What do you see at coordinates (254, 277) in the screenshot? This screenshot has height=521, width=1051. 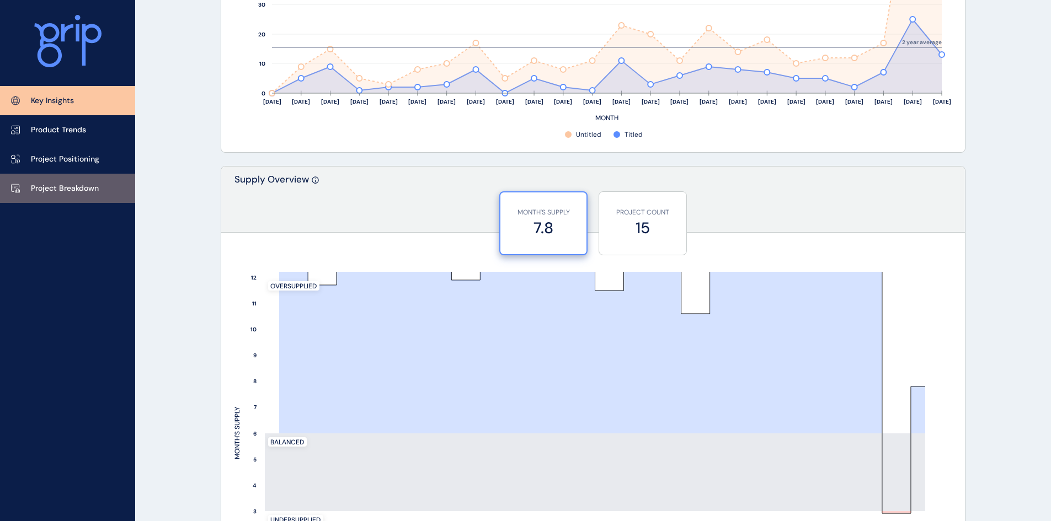 I see `text: 12` at bounding box center [254, 277].